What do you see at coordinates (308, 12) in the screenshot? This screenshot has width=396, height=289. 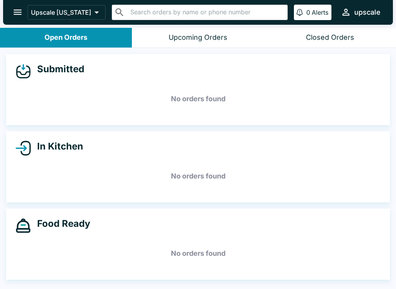 I see `p: 0` at bounding box center [308, 12].